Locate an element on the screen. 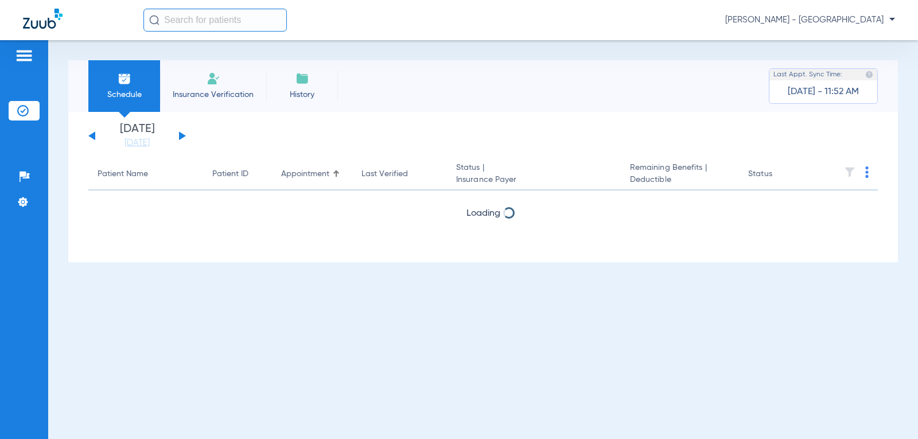 The image size is (918, 439). th: Status is located at coordinates (778, 174).